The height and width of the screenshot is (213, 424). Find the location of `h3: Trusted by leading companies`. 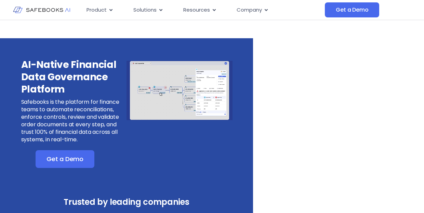

h3: Trusted by leading companies is located at coordinates (127, 203).